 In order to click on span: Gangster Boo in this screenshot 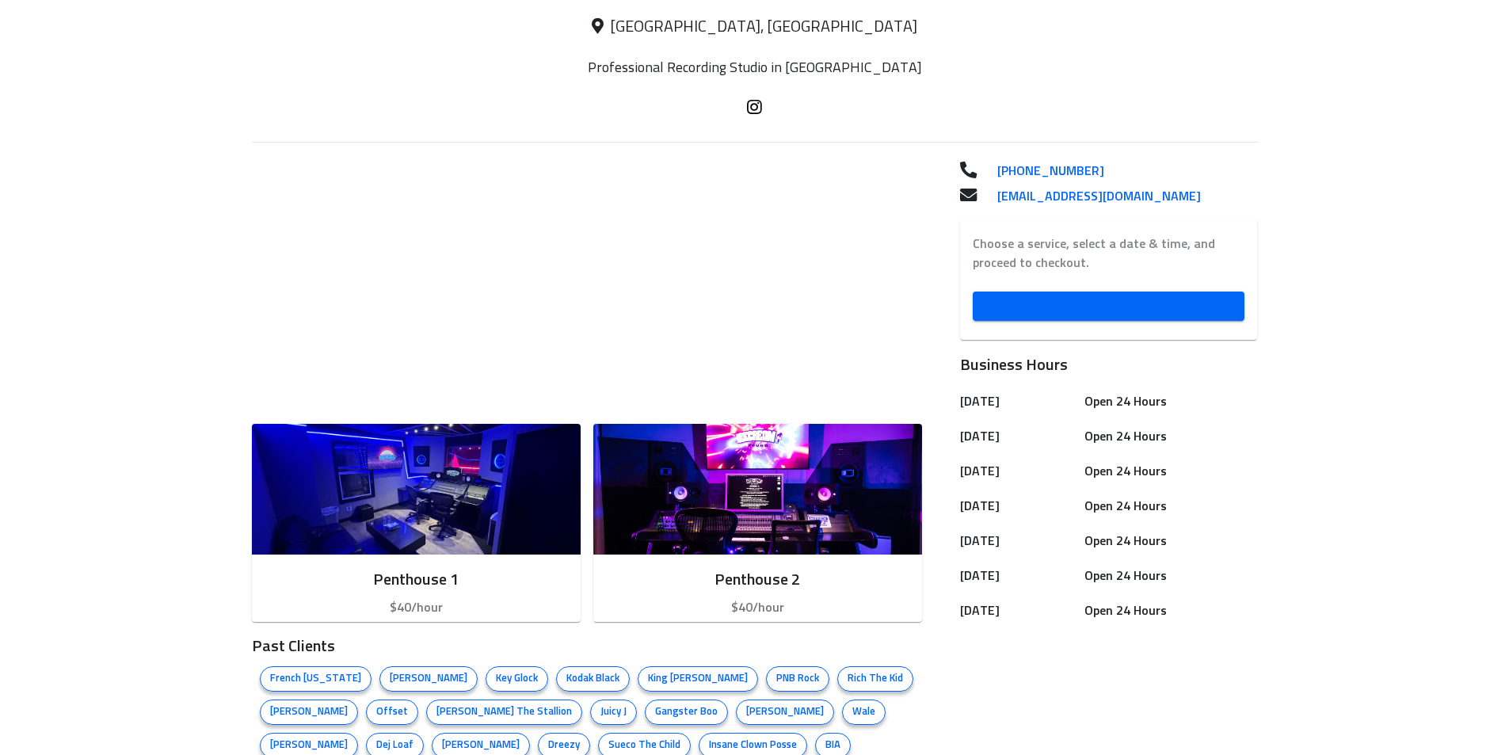, I will do `click(686, 712)`.